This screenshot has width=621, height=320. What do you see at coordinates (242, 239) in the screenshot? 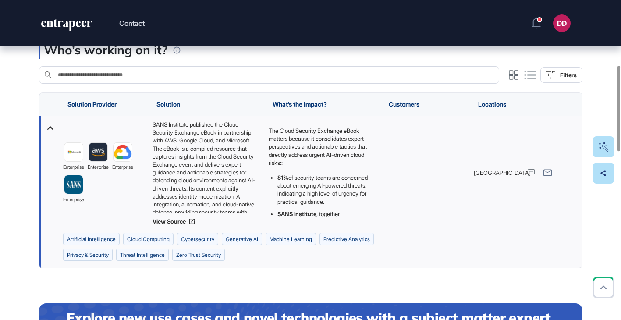
I see `li: Generative AI` at bounding box center [242, 239].